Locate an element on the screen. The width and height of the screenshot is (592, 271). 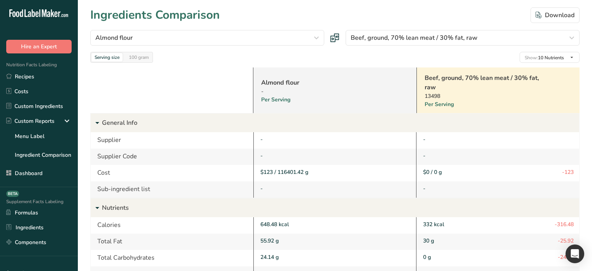
div: Supplier Code is located at coordinates (172, 157).